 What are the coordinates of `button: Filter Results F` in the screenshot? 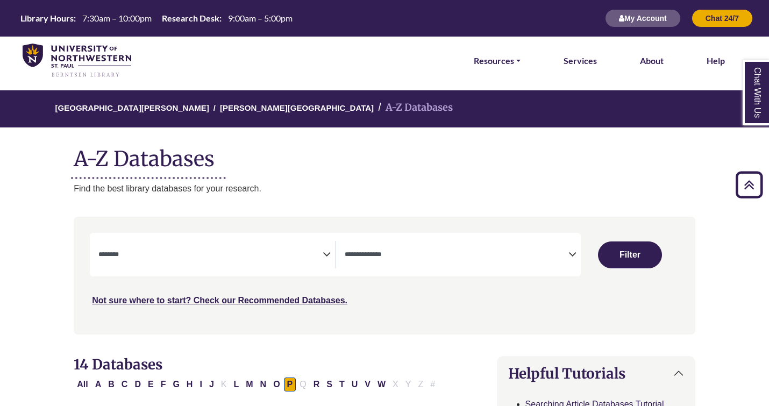 It's located at (163, 384).